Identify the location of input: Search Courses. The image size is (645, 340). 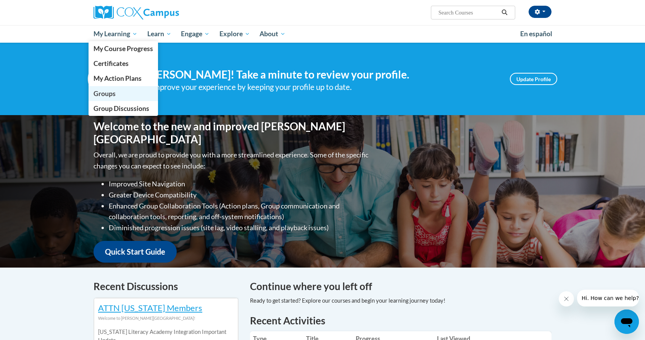
(468, 13).